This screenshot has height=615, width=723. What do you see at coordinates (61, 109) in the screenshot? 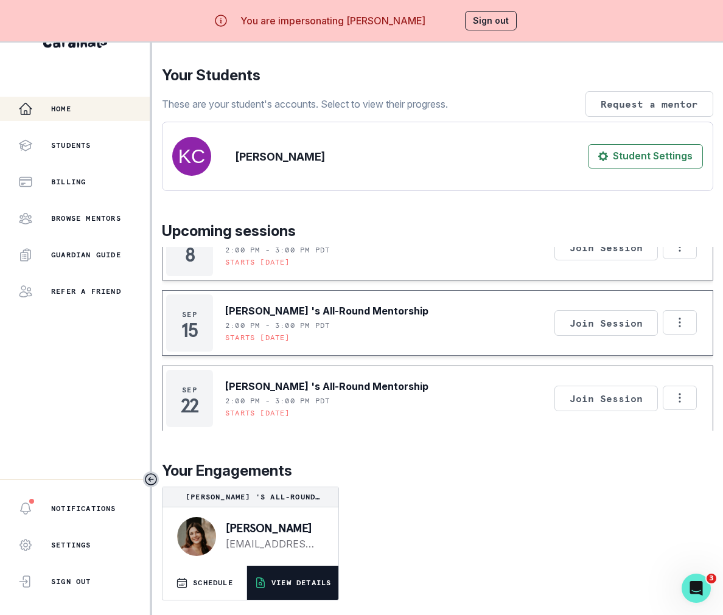
I see `p: Home` at bounding box center [61, 109].